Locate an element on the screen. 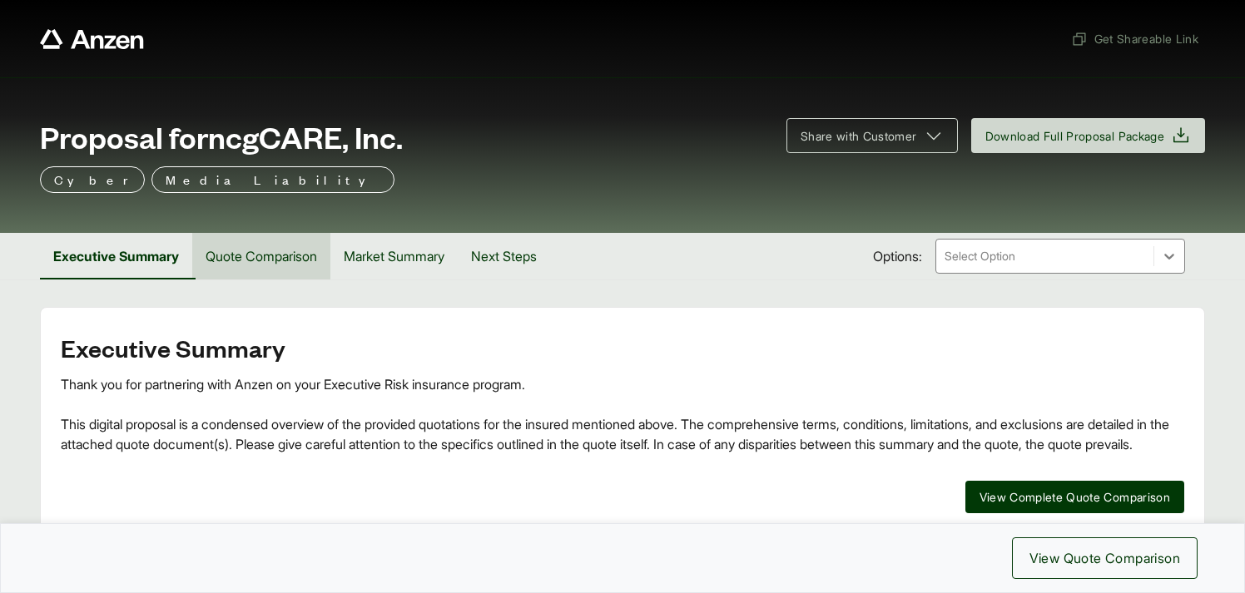 This screenshot has height=593, width=1245. p: Cyber is located at coordinates (92, 180).